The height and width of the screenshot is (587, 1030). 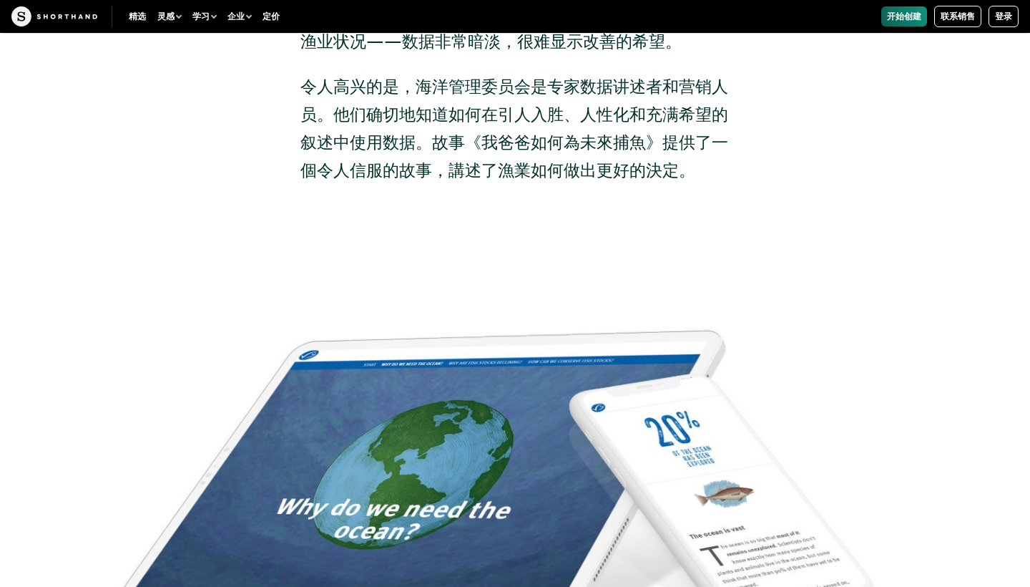 I want to click on button: 学习, so click(x=204, y=16).